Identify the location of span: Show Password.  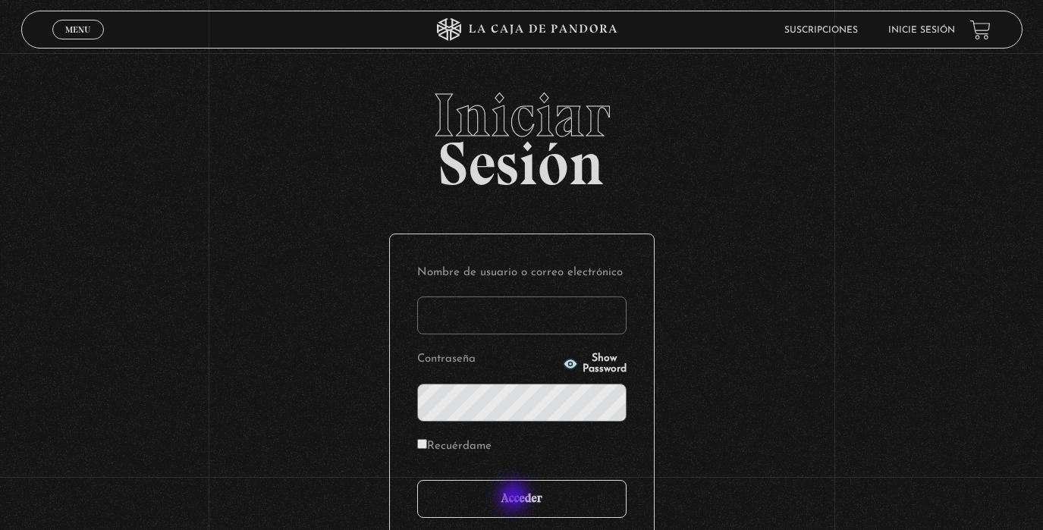
(605, 364).